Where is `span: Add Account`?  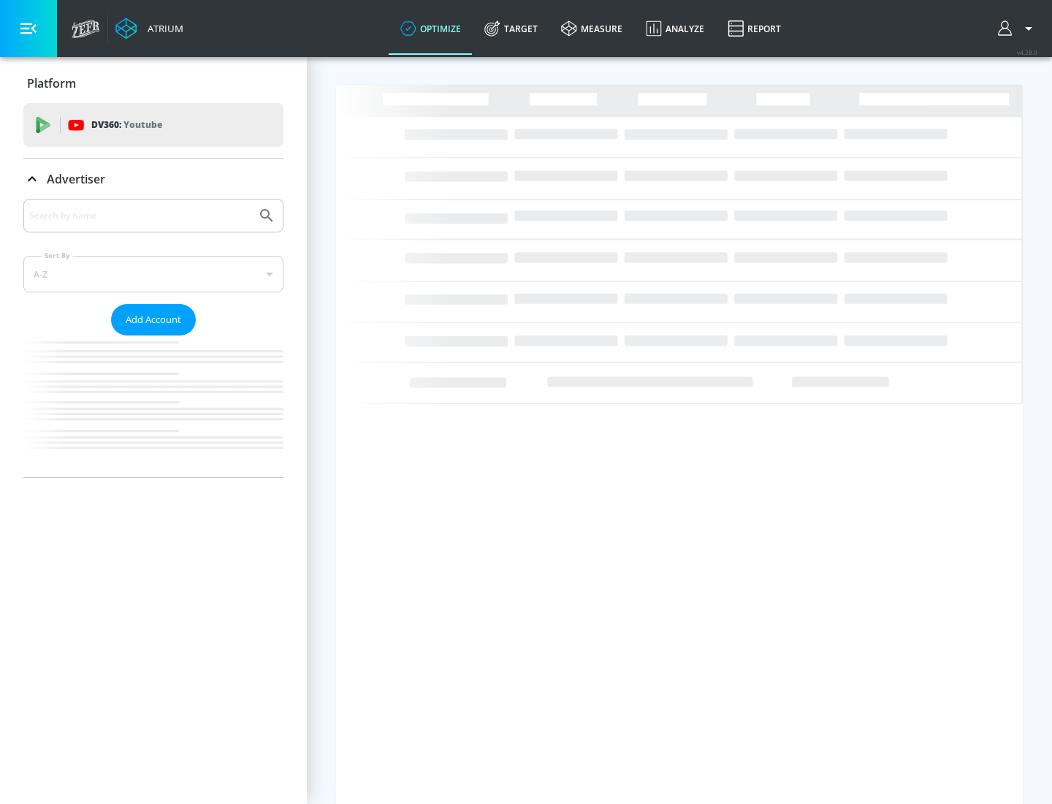
span: Add Account is located at coordinates (153, 319).